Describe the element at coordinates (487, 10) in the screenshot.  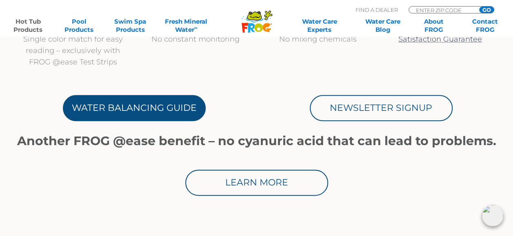
I see `input: GO` at that location.